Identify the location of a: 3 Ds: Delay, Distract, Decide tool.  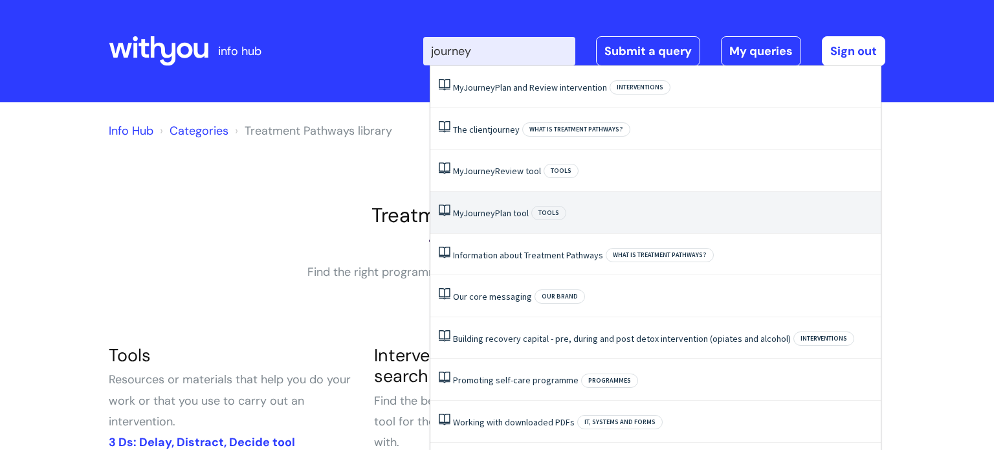
(202, 442).